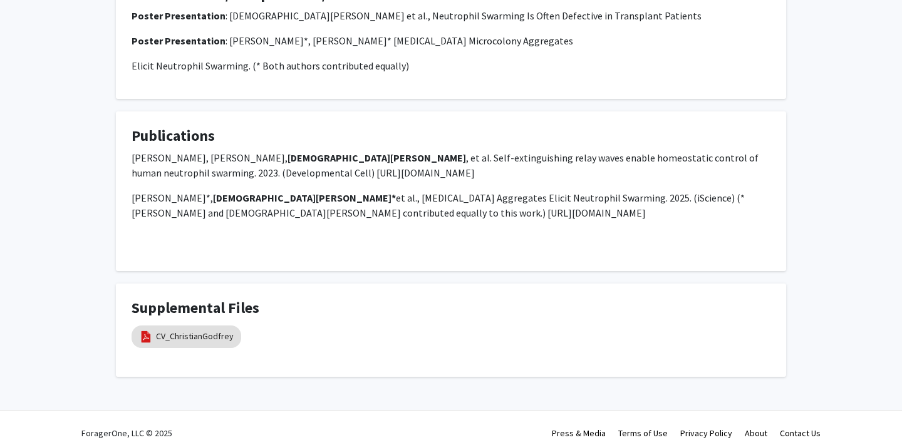 The height and width of the screenshot is (445, 902). Describe the element at coordinates (451, 308) in the screenshot. I see `h4: Supplemental Files` at that location.